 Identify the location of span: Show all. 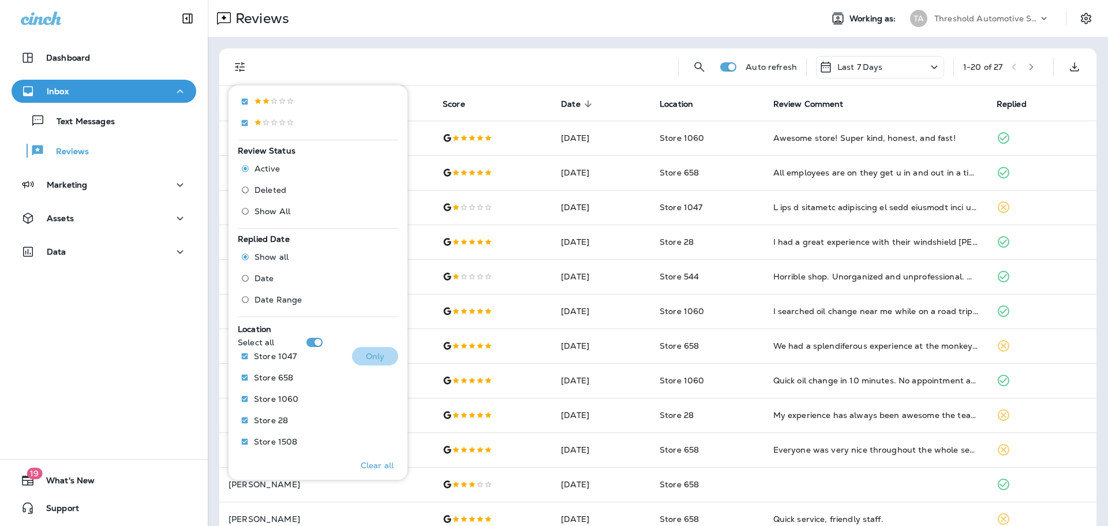
(271, 257).